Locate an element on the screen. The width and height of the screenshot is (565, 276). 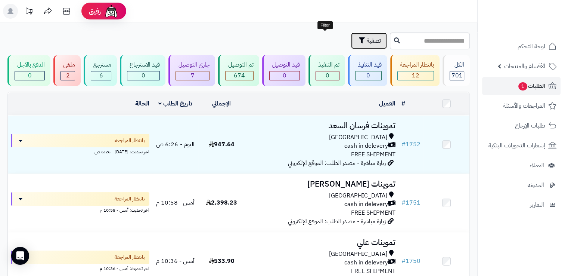
a: جاري التوصيل 7 is located at coordinates (192, 70).